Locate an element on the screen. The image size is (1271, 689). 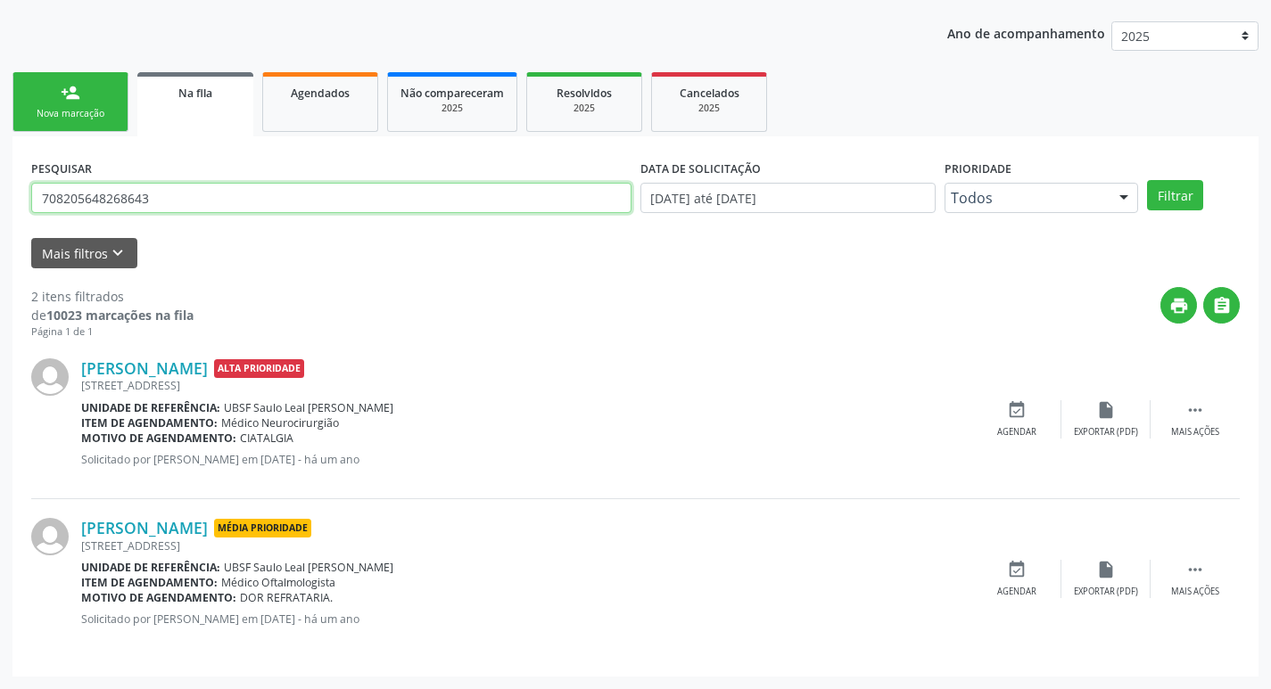
label: DATA DE SOLICITAÇÃO is located at coordinates (700, 169).